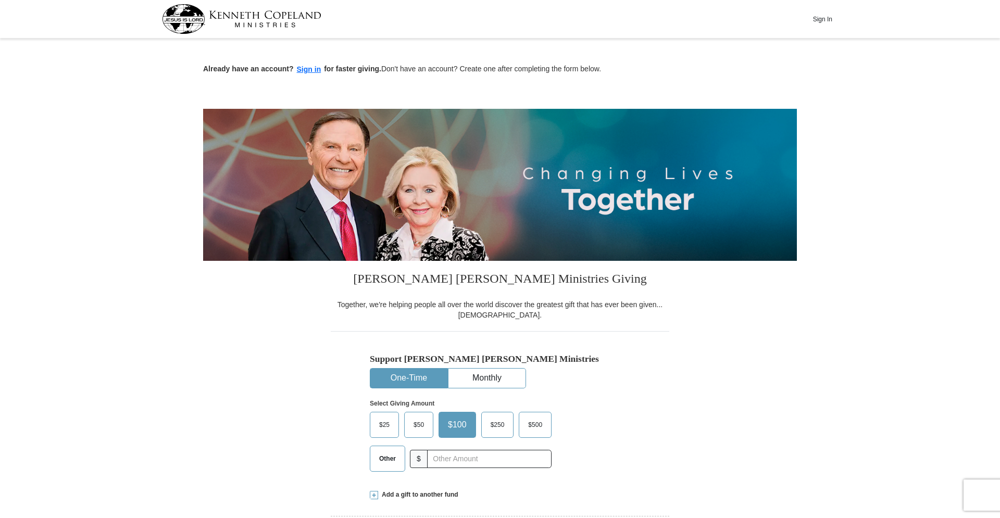 The width and height of the screenshot is (1000, 518). What do you see at coordinates (500, 310) in the screenshot?
I see `div: Together, we're helping people all over the world discover the greatest gift that has ever been g...` at bounding box center [500, 310].